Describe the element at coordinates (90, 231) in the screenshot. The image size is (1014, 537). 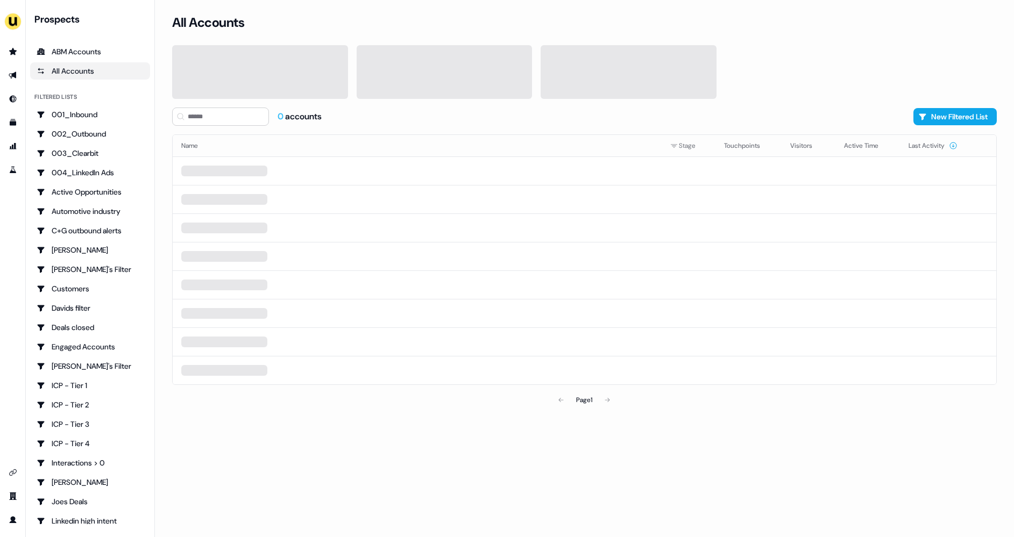
I see `a: Go to C+G outbound alerts` at that location.